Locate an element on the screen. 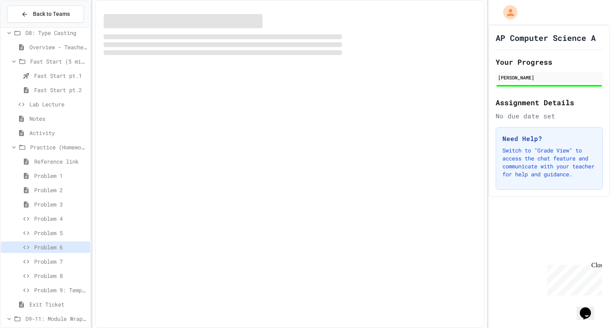 This screenshot has height=328, width=610. div: Chat with us now!Close is located at coordinates (29, 27).